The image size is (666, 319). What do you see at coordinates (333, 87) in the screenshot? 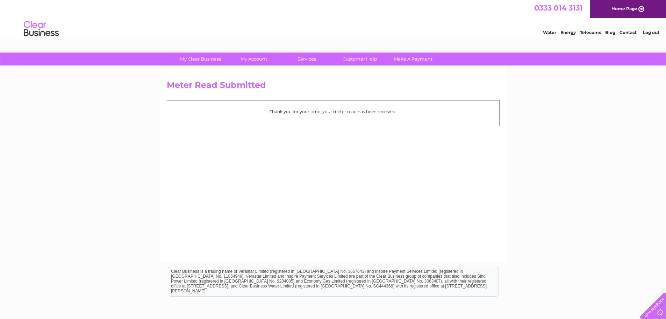
I see `h2: Meter Read Submitted` at bounding box center [333, 87].